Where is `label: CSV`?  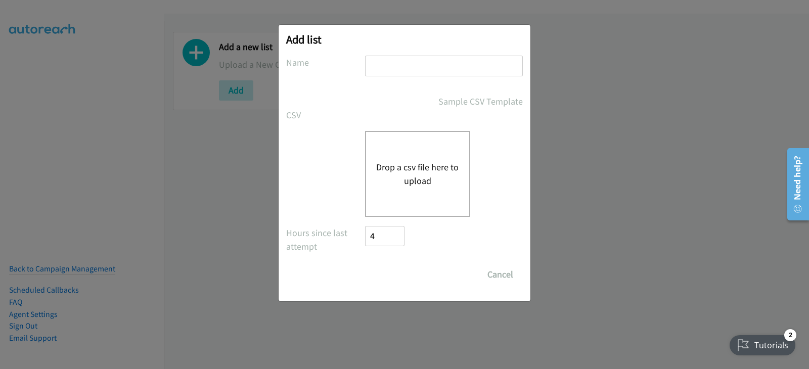
label: CSV is located at coordinates (326, 115).